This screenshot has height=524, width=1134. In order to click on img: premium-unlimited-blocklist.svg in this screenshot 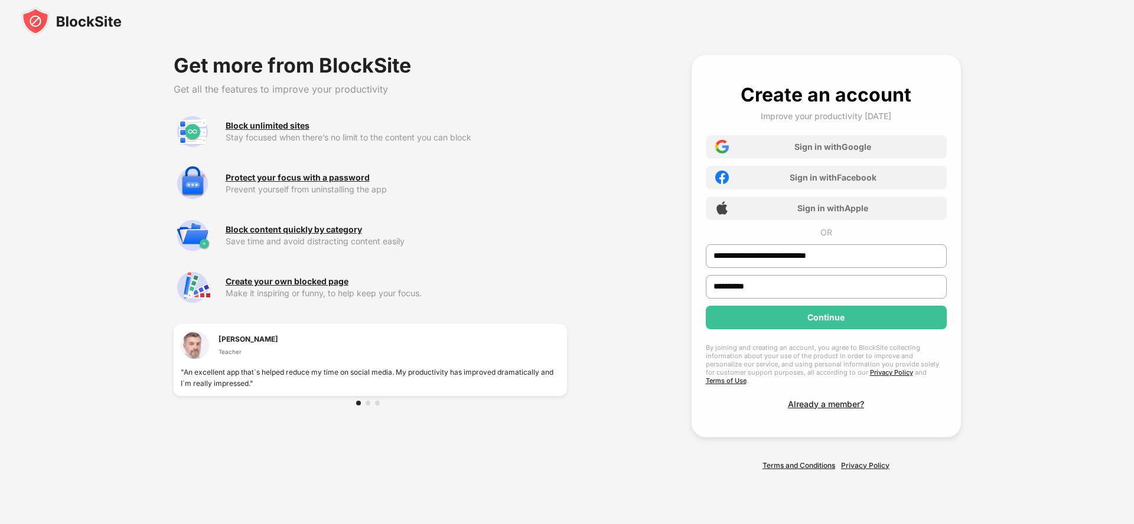, I will do `click(192, 132)`.